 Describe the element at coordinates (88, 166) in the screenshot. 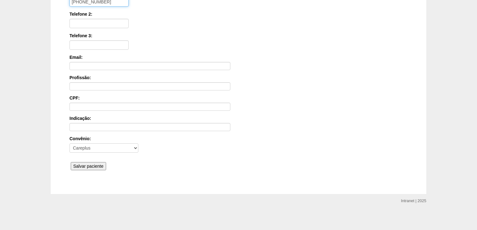

I see `input: Salvar paciente` at that location.